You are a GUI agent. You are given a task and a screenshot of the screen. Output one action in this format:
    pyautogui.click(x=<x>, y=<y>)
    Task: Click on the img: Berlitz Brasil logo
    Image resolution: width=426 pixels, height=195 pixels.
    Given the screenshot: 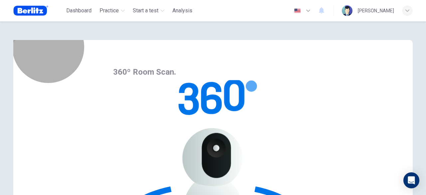 What is the action you would take?
    pyautogui.click(x=31, y=11)
    